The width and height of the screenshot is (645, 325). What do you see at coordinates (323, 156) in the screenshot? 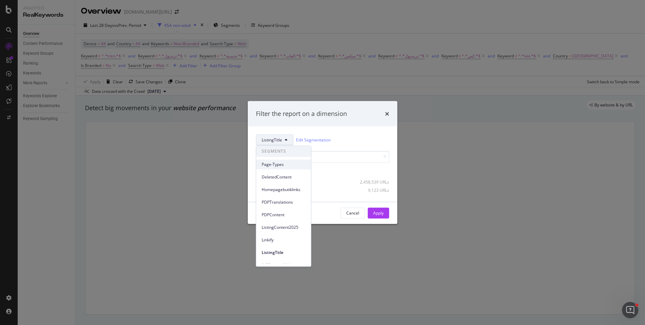
I see `input: Search` at bounding box center [323, 156].